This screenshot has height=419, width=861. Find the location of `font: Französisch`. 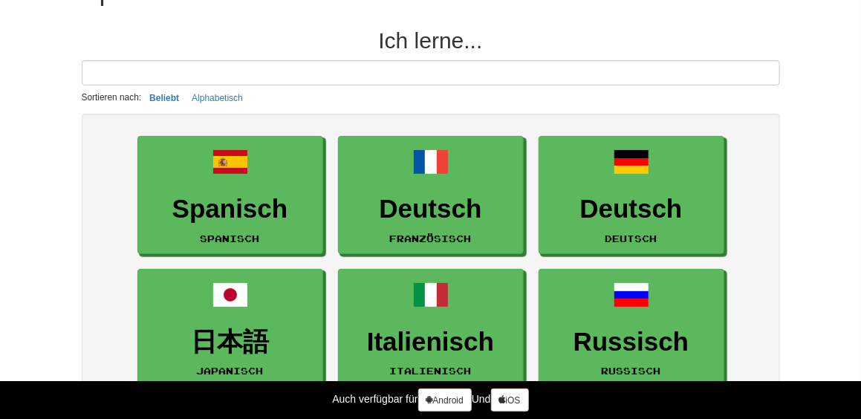

font: Französisch is located at coordinates (431, 238).